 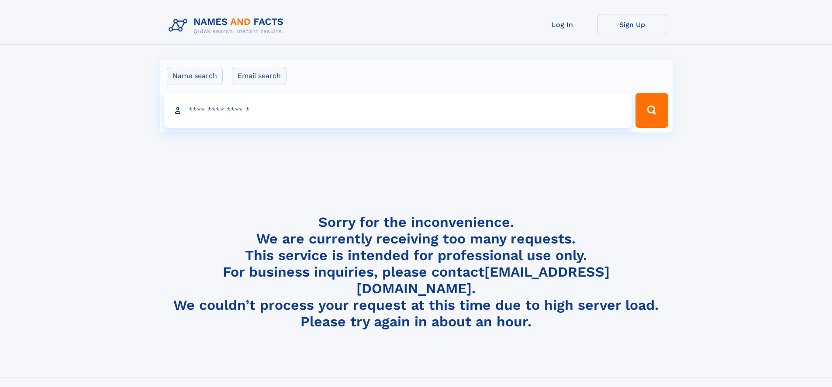 What do you see at coordinates (562, 24) in the screenshot?
I see `a: Log In` at bounding box center [562, 24].